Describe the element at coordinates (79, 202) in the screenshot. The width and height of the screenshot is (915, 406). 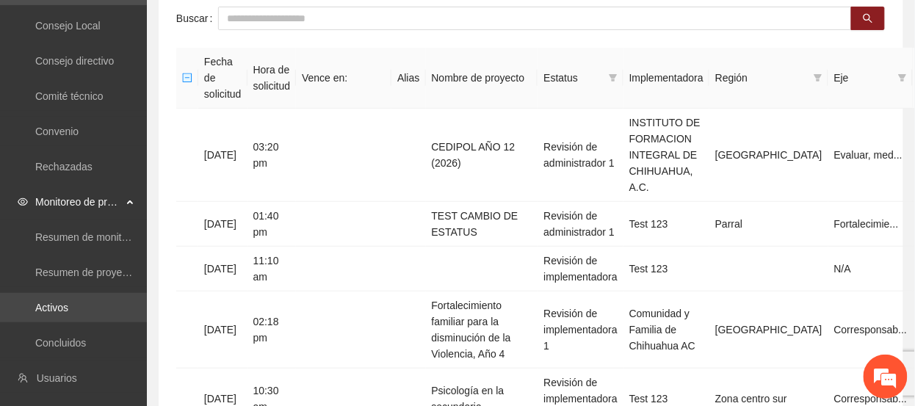
I see `span: Monitoreo de proyectos` at that location.